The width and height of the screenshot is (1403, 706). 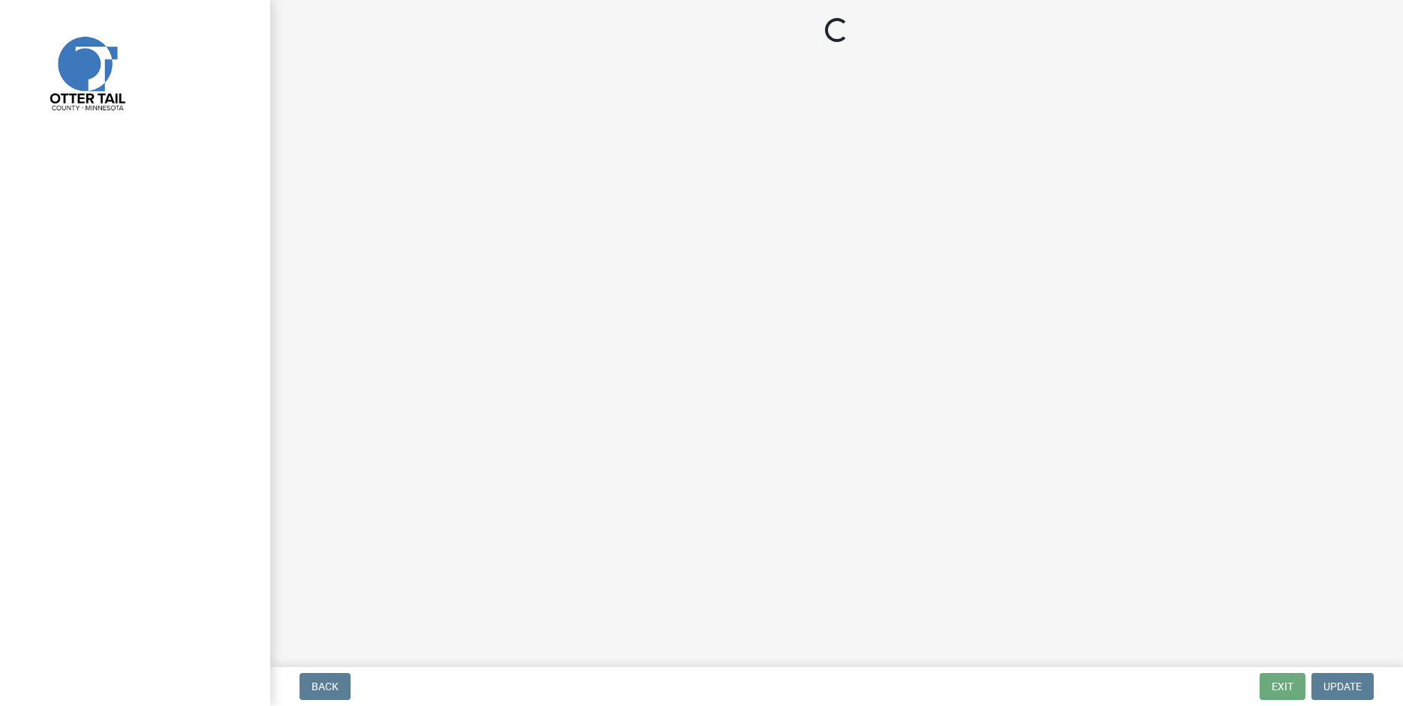 I want to click on span: Back, so click(x=325, y=687).